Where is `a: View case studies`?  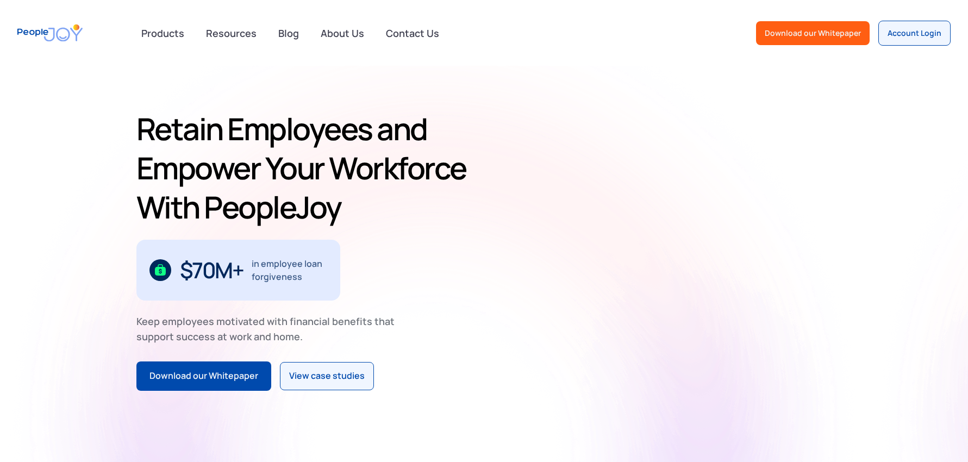 a: View case studies is located at coordinates (327, 376).